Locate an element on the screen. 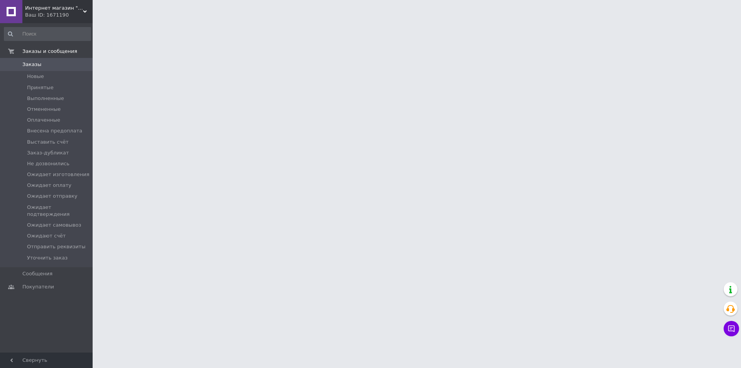 The height and width of the screenshot is (368, 741). span: Заказы и сообщения is located at coordinates (50, 51).